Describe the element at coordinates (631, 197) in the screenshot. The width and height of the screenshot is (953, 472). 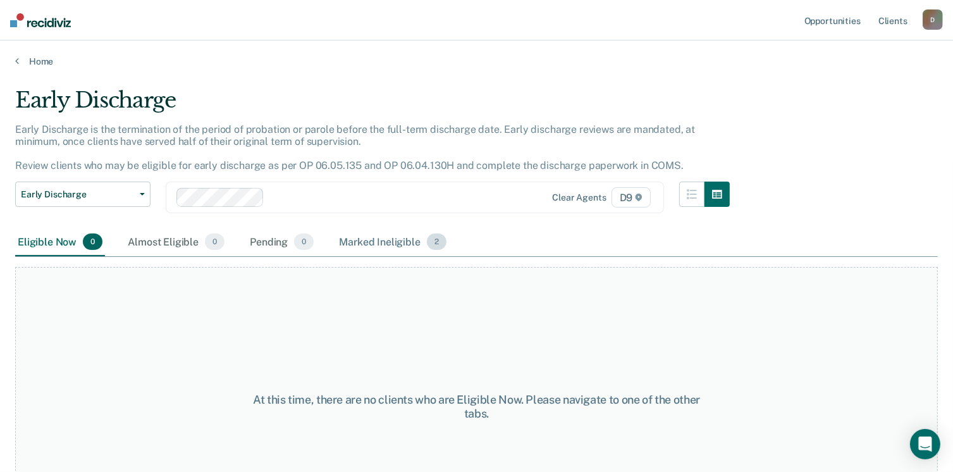
I see `span: D9` at that location.